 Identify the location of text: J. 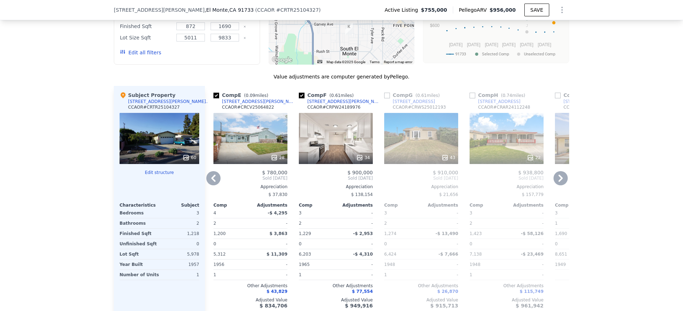
(527, 26).